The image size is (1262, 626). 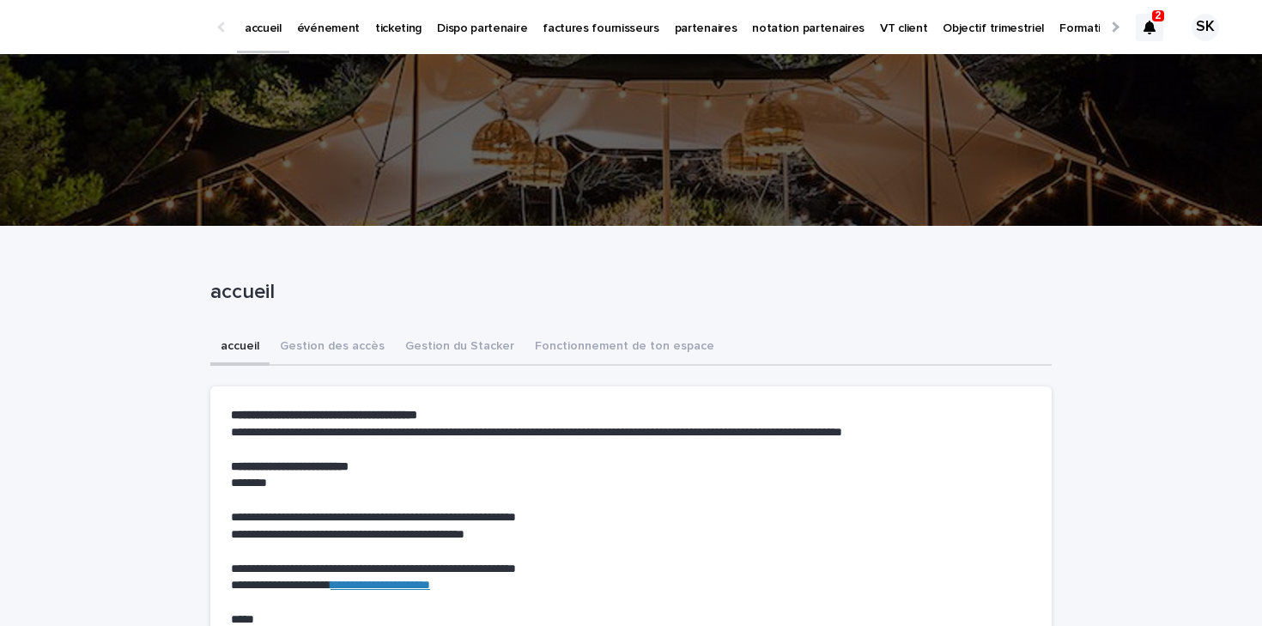 I want to click on button: Gestion du Stacker, so click(x=459, y=348).